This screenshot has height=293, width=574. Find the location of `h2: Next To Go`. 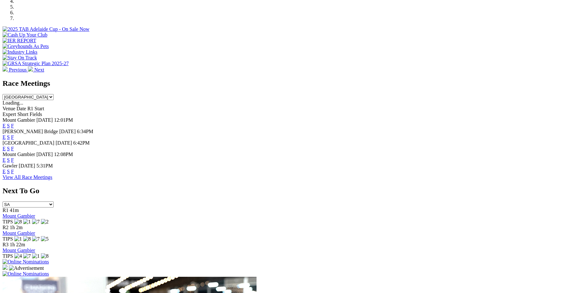

h2: Next To Go is located at coordinates (287, 191).